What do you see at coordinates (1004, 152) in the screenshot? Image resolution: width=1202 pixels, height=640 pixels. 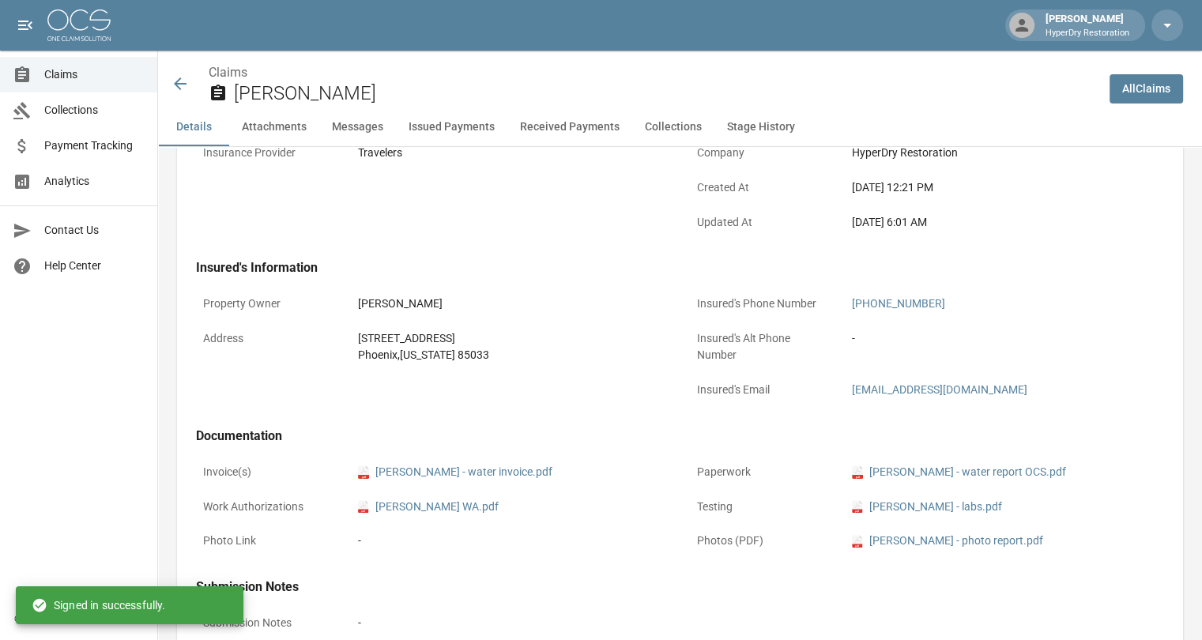 I see `div: HyperDry Restoration` at bounding box center [1004, 152].